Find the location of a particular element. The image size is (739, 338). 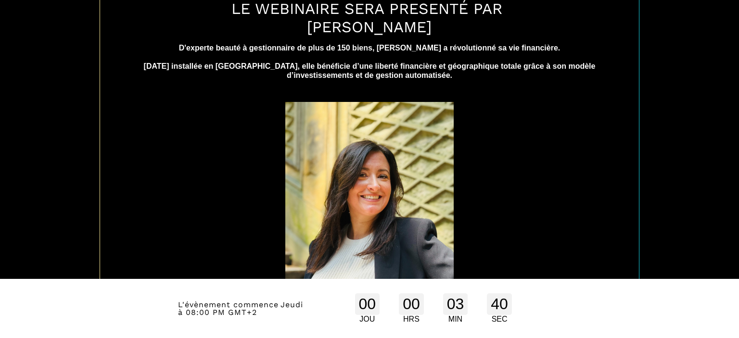

div: JOU is located at coordinates (367, 319).